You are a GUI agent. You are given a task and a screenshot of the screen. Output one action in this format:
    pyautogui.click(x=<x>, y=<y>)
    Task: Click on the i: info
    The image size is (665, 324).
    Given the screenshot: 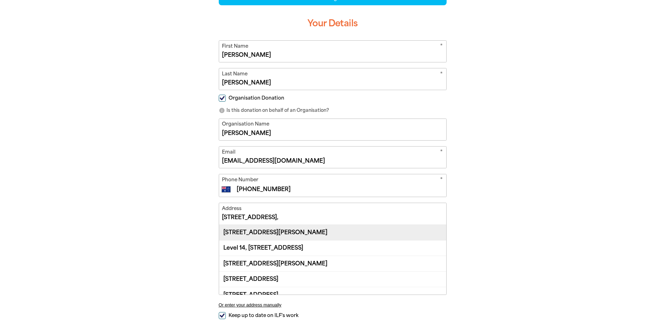 What is the action you would take?
    pyautogui.click(x=222, y=110)
    